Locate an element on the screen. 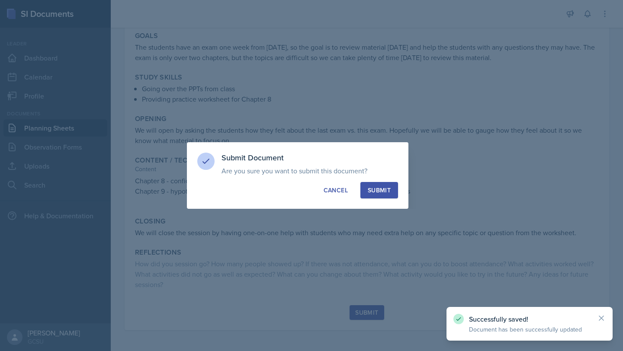 This screenshot has height=351, width=623. h3: Submit Document is located at coordinates (310, 158).